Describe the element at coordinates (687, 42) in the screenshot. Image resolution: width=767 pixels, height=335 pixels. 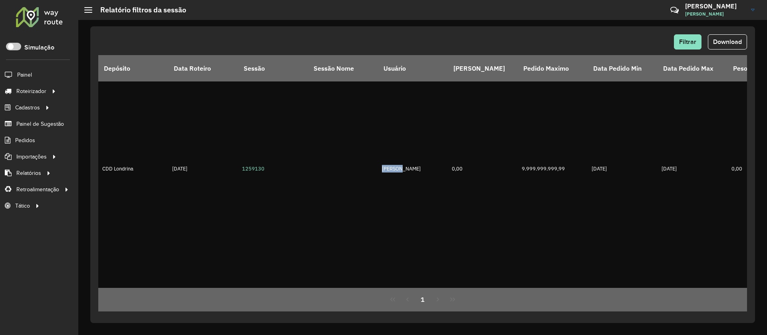
I see `button: Filtrar` at that location.